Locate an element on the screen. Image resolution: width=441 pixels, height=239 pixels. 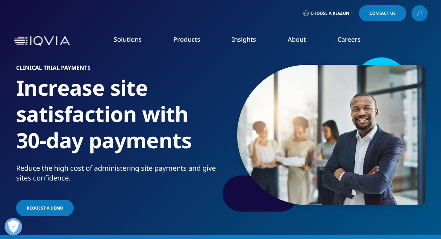
span: Contact Us is located at coordinates (382, 13).